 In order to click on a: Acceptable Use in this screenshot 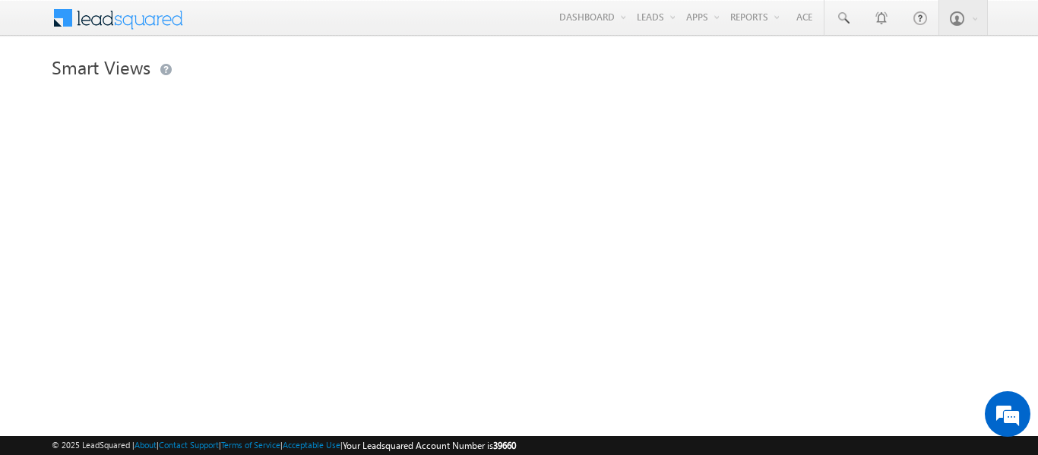, I will do `click(312, 444)`.